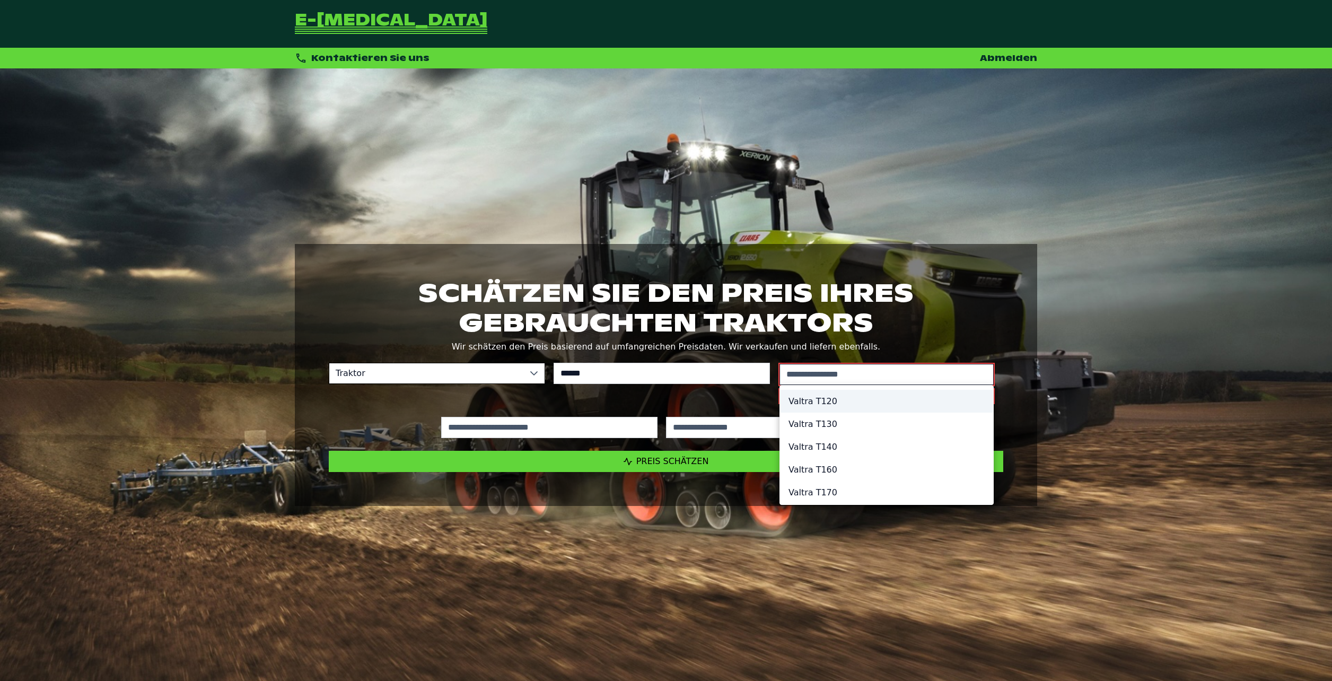  What do you see at coordinates (673, 461) in the screenshot?
I see `span: Preis schätzen` at bounding box center [673, 461].